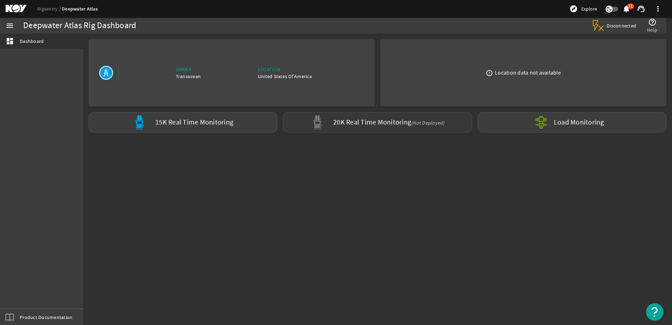 This screenshot has height=325, width=672. Describe the element at coordinates (188, 69) in the screenshot. I see `div: Owner` at that location.